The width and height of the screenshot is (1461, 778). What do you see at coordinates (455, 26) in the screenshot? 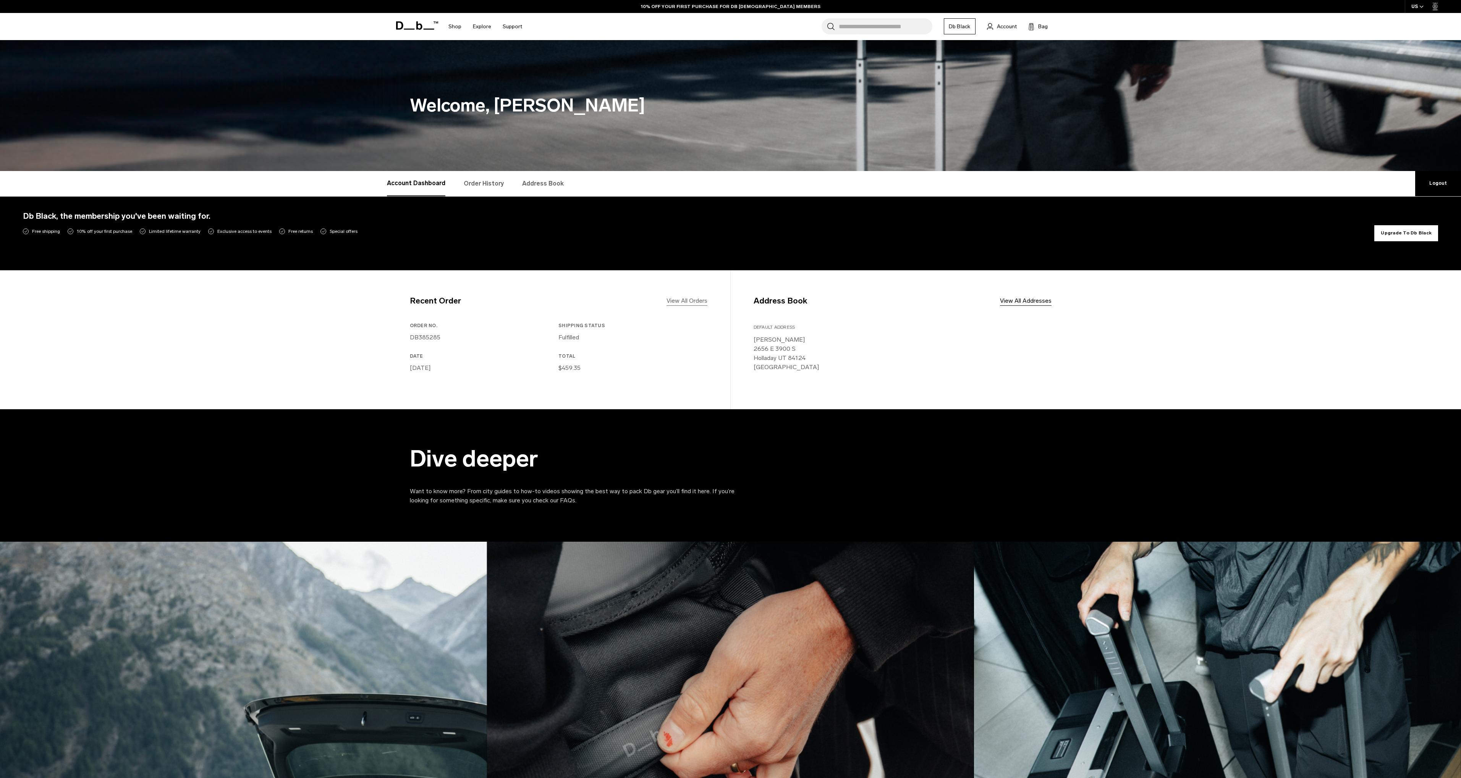
I see `a: Shop` at bounding box center [455, 26].